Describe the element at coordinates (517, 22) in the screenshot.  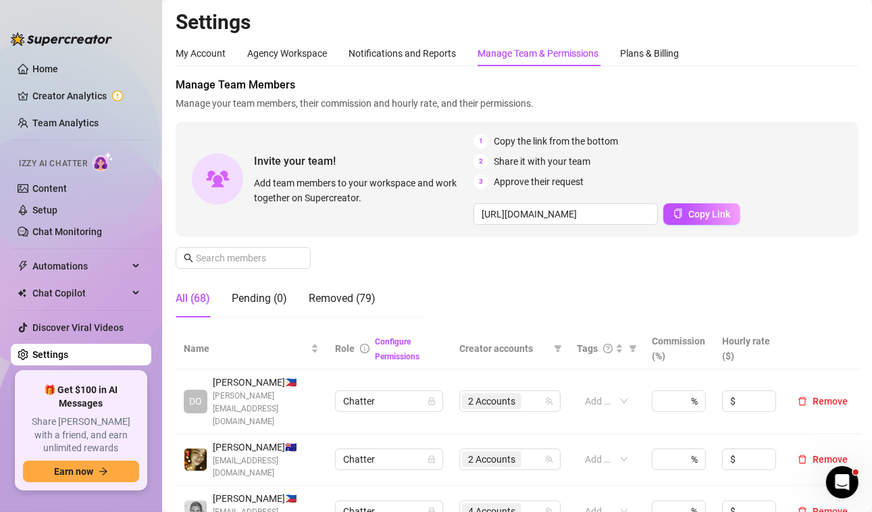
I see `h2: Settings` at that location.